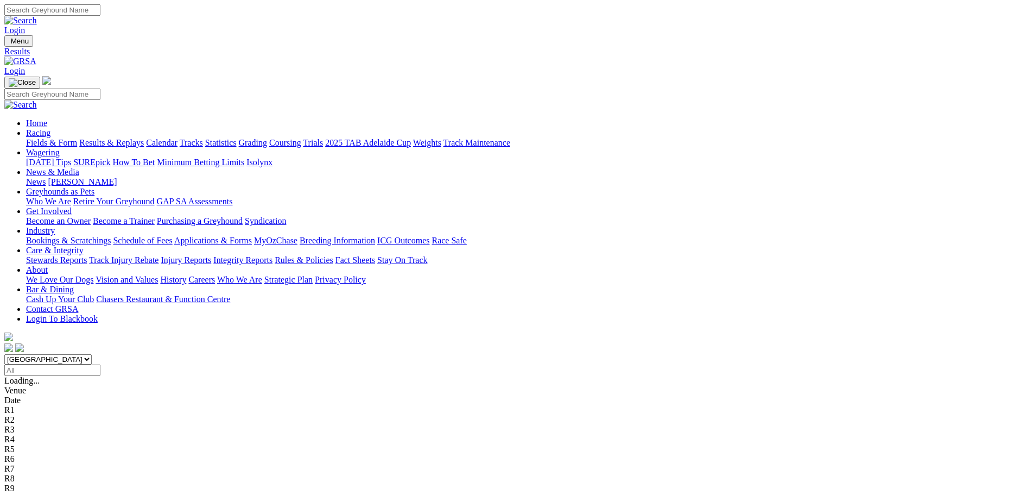  Describe the element at coordinates (337, 240) in the screenshot. I see `a: Breeding Information` at that location.